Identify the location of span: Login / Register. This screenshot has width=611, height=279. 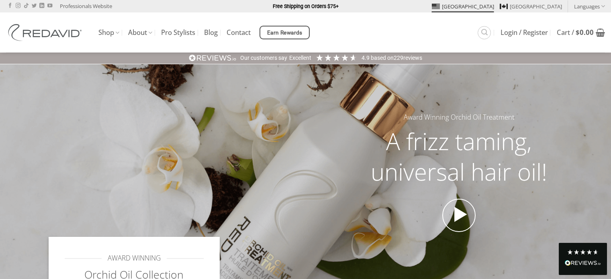
(525, 33).